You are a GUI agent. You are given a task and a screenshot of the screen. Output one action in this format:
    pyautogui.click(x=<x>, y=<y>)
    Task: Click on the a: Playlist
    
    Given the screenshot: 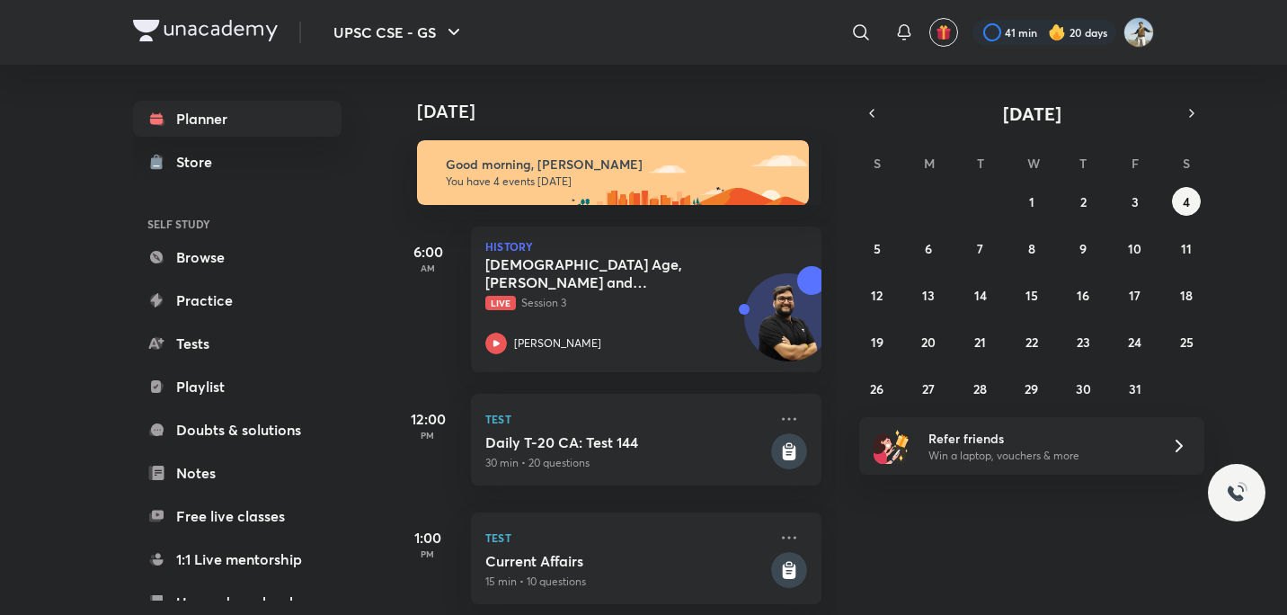 What is the action you would take?
    pyautogui.click(x=237, y=387)
    